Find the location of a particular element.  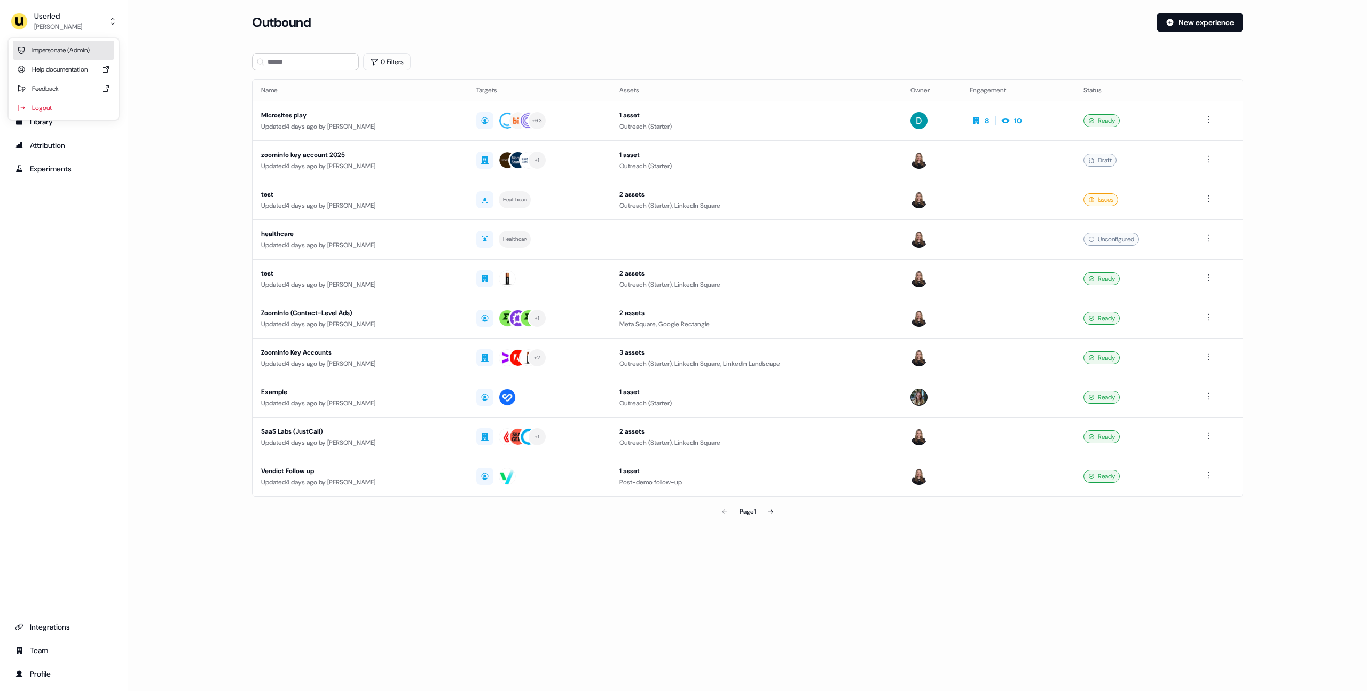

div: Impersonate (Admin) is located at coordinates (64, 50).